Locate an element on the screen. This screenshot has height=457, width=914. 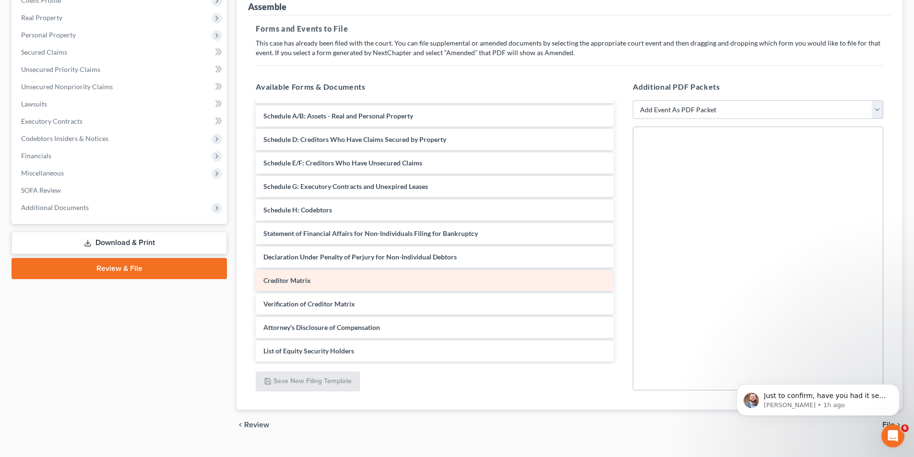
button: Save New Filing Template is located at coordinates (307, 382).